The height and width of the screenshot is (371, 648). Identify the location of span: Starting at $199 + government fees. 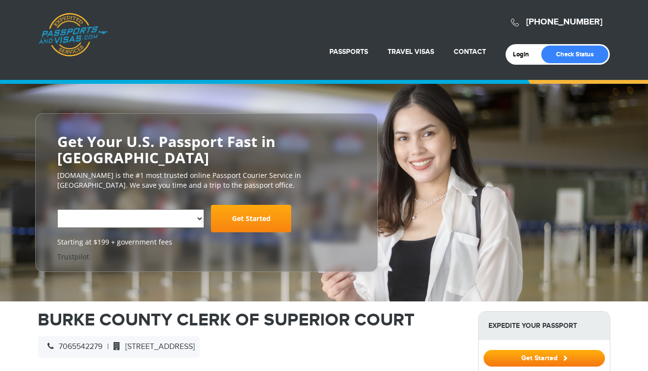
(207, 242).